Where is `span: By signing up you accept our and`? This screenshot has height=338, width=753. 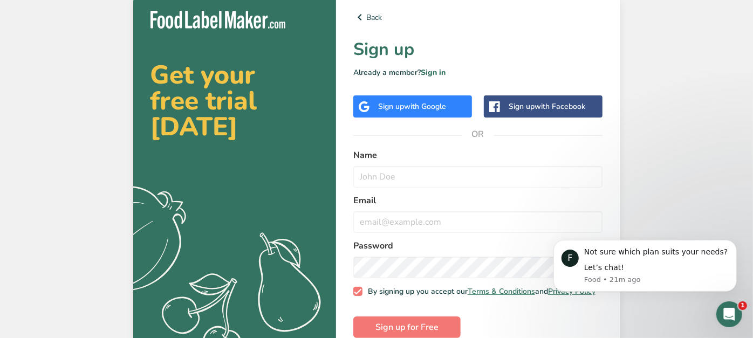
span: By signing up you accept our and is located at coordinates (479, 292).